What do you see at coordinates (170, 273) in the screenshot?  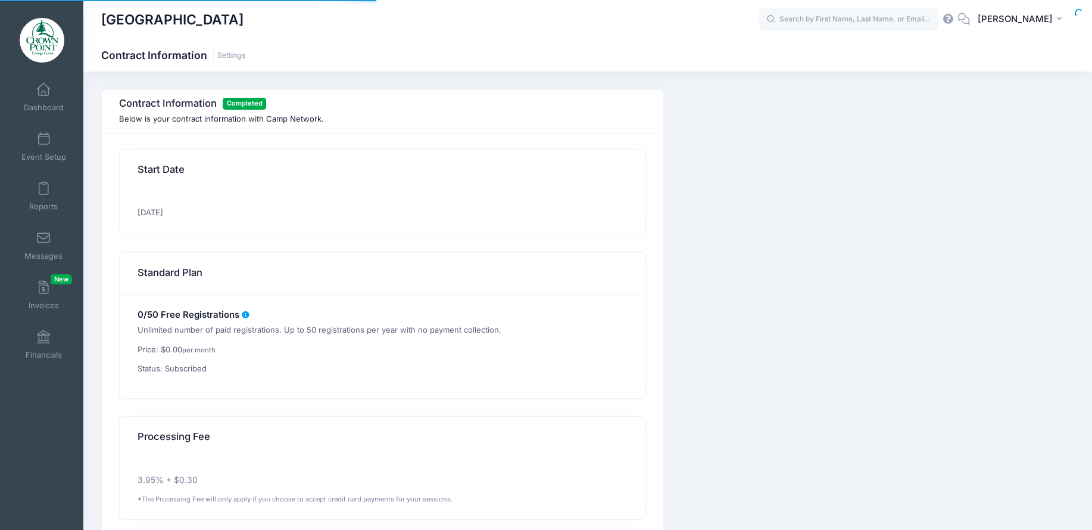 I see `h3: Standard Plan` at bounding box center [170, 273].